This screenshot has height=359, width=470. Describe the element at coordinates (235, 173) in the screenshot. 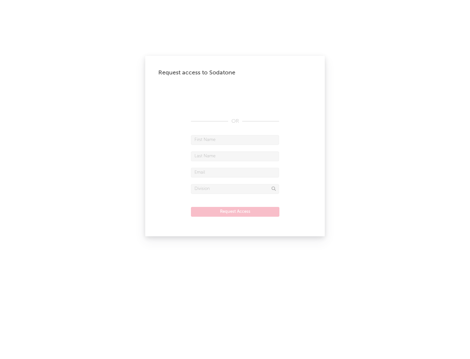

I see `input: Email` at that location.